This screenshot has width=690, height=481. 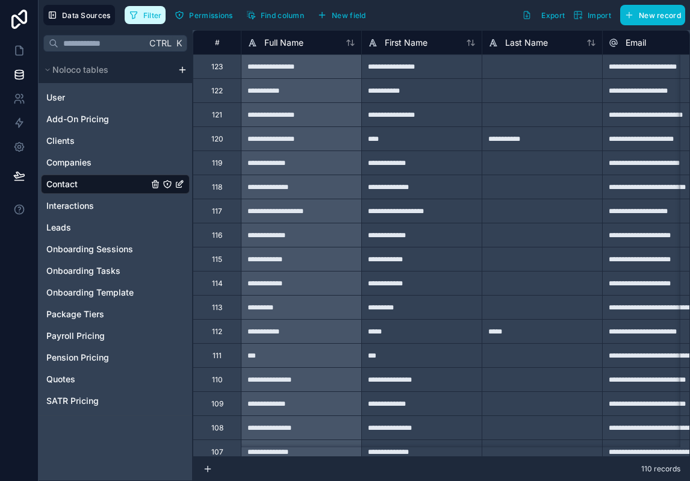 I want to click on div: 108, so click(x=217, y=428).